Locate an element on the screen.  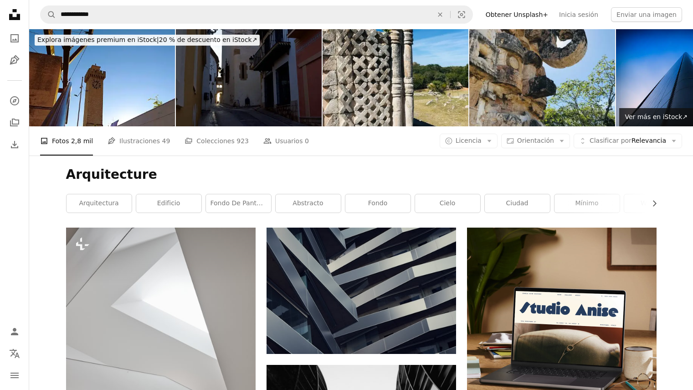
a: Fotografía de ángulo bajo de un edificio gris durante el día is located at coordinates (361, 290).